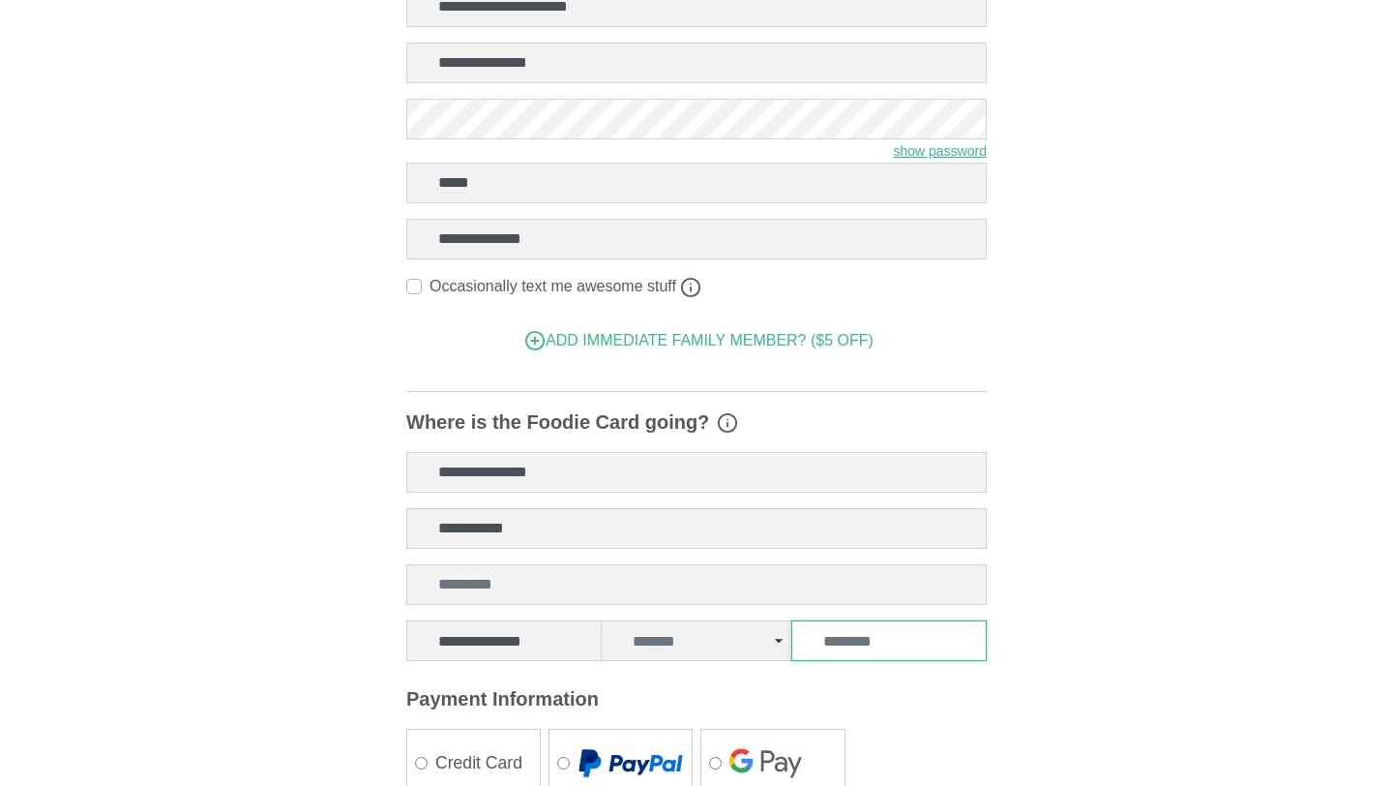  Describe the element at coordinates (552, 286) in the screenshot. I see `label: Occasionally text me awesome stuff` at that location.